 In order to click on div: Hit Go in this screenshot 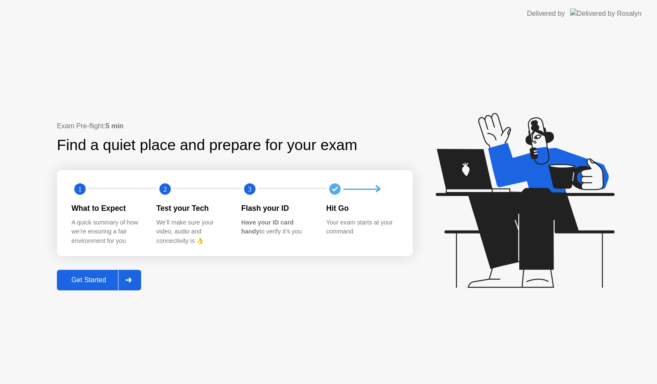, I will do `click(362, 208)`.